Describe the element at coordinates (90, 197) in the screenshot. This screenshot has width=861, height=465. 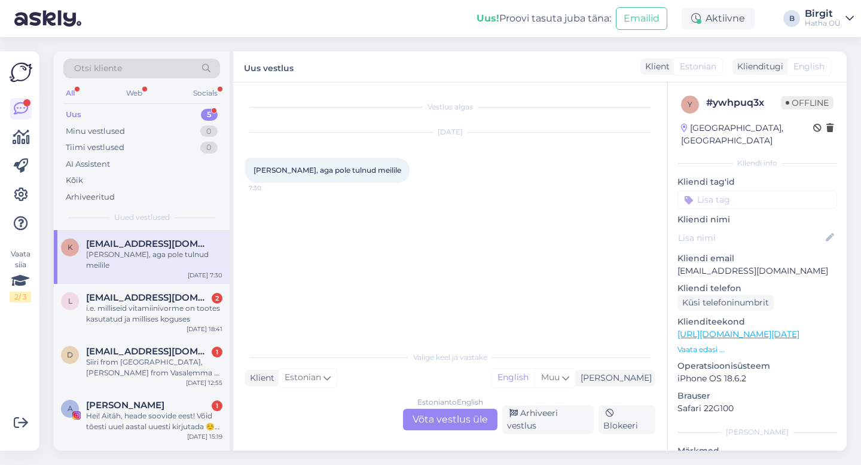
I see `div: Arhiveeritud` at that location.